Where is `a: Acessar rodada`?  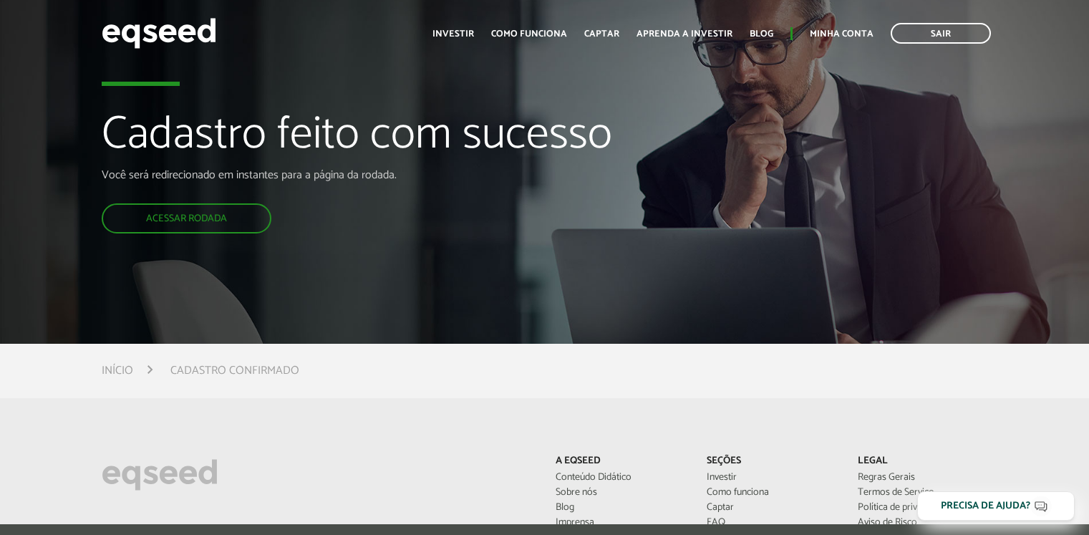 a: Acessar rodada is located at coordinates (186, 218).